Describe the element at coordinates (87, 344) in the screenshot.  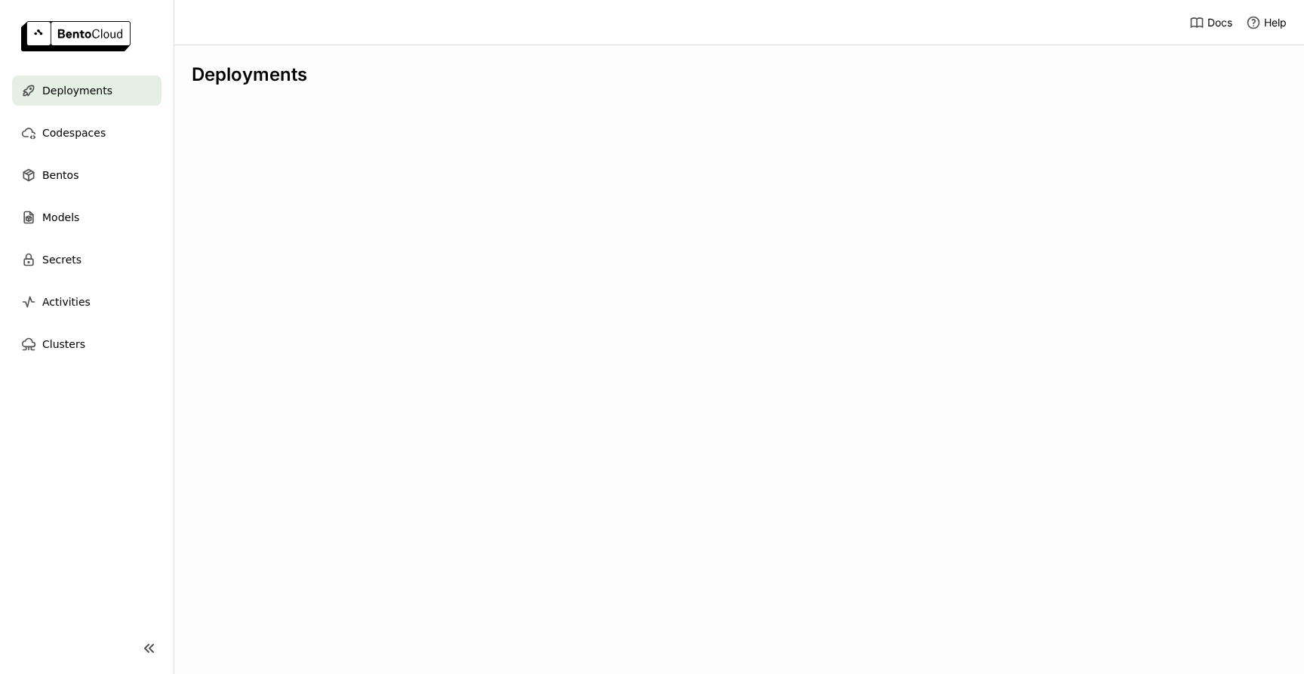
I see `a: Clusters` at that location.